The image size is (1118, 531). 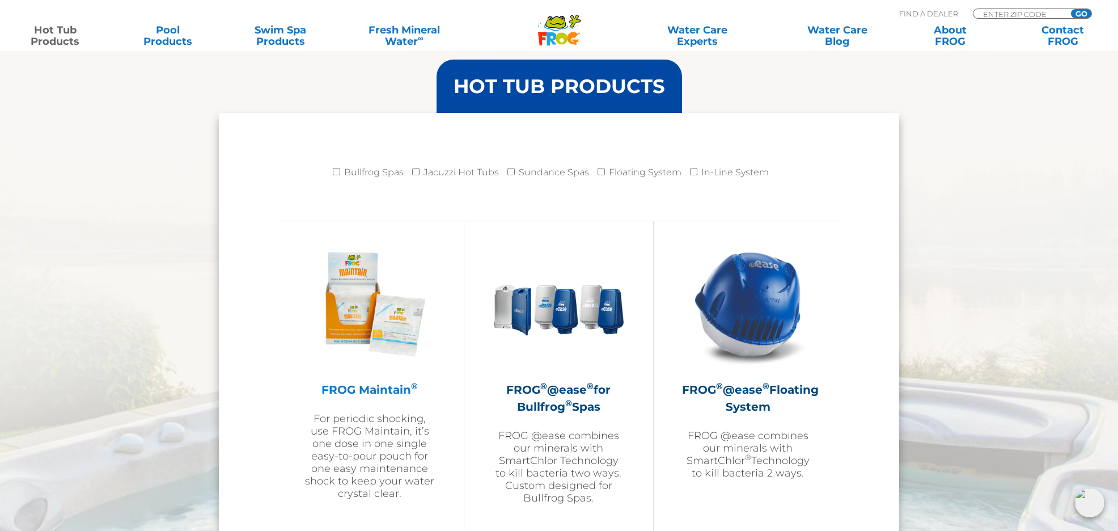 What do you see at coordinates (950, 36) in the screenshot?
I see `a: AboutFROG` at bounding box center [950, 36].